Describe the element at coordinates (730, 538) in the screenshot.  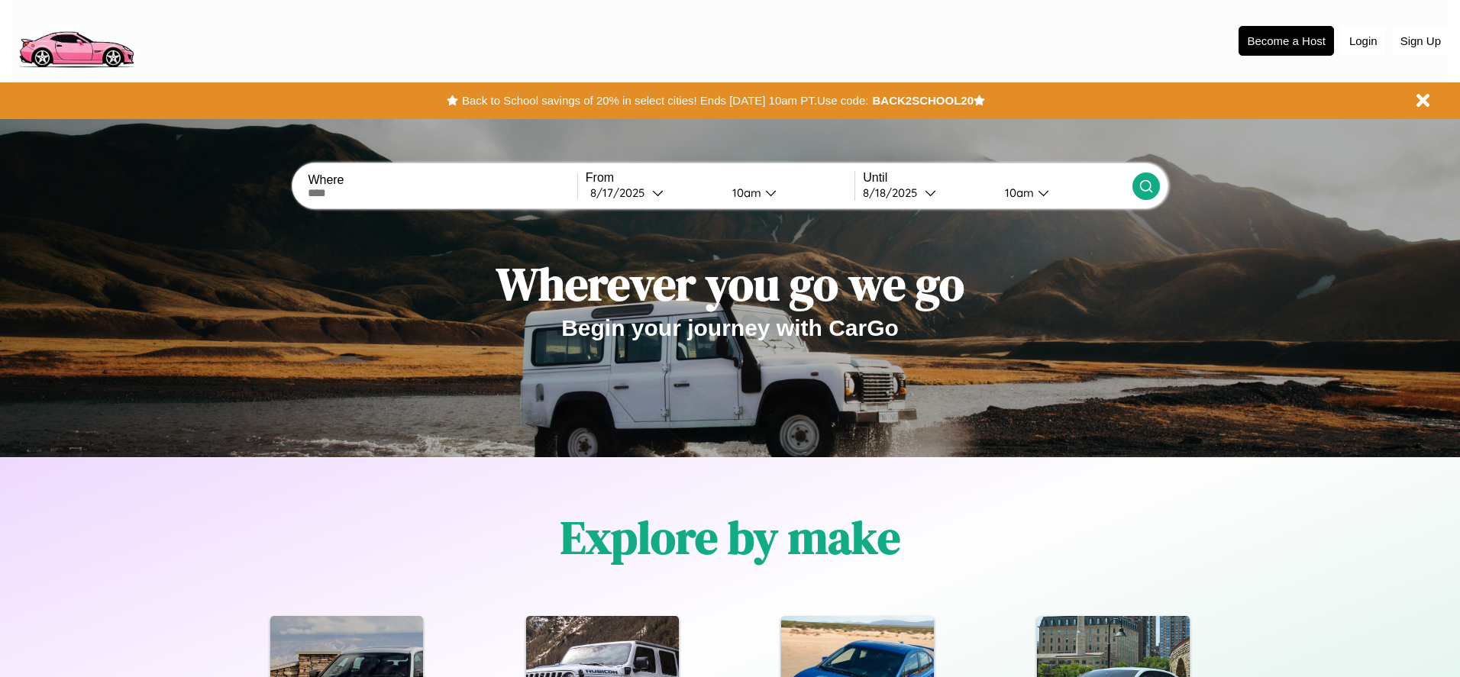
I see `h1: Explore by make` at that location.